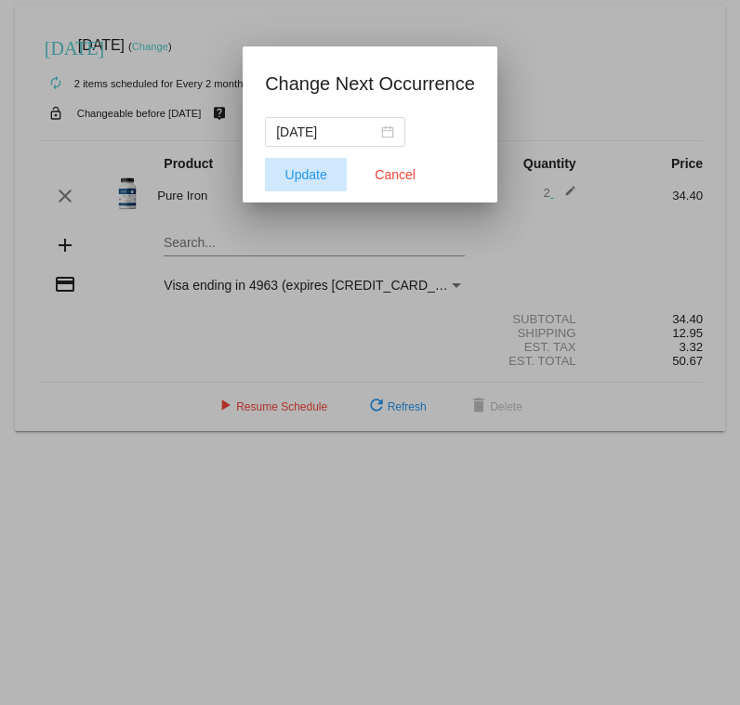 The image size is (740, 705). Describe the element at coordinates (370, 84) in the screenshot. I see `h1: Change Next Occurrence` at that location.